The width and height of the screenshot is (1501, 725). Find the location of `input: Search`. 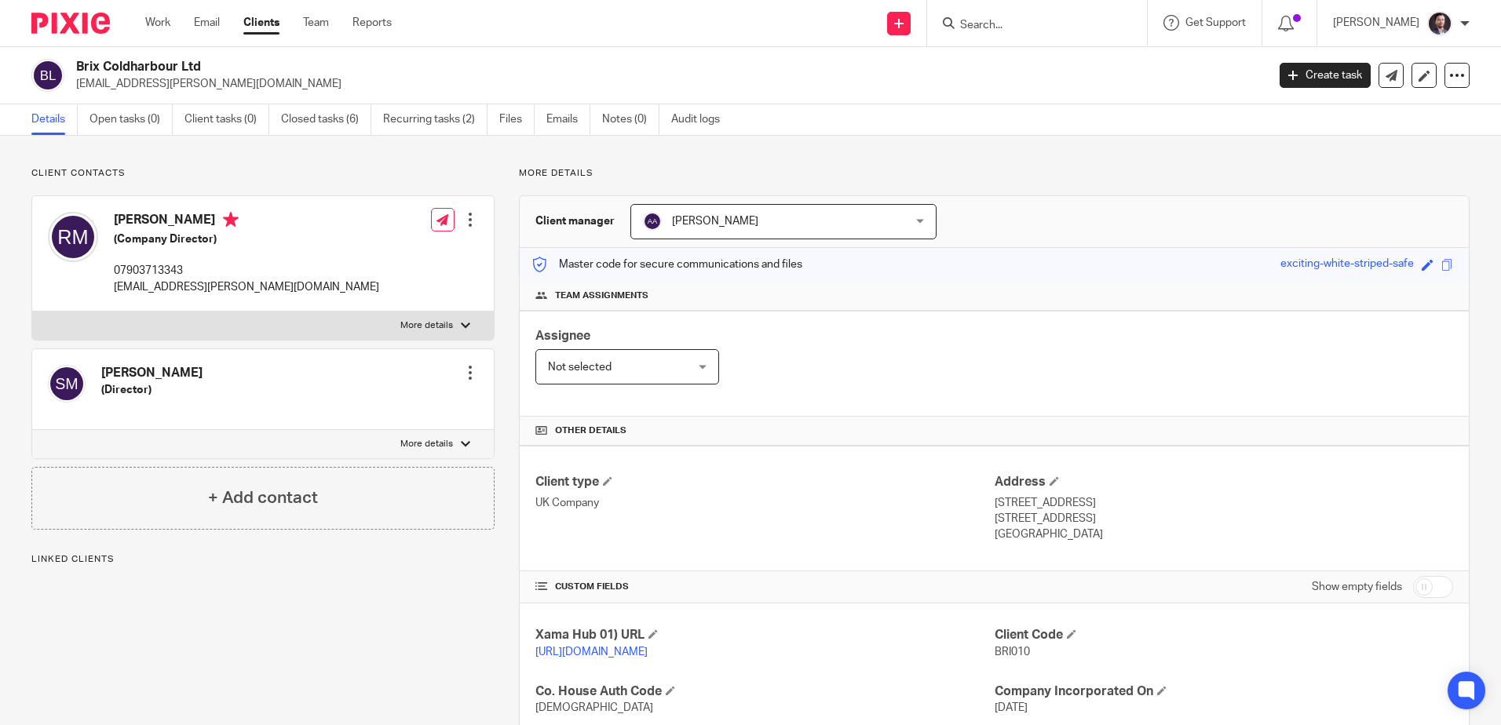

input: Search is located at coordinates (1029, 26).